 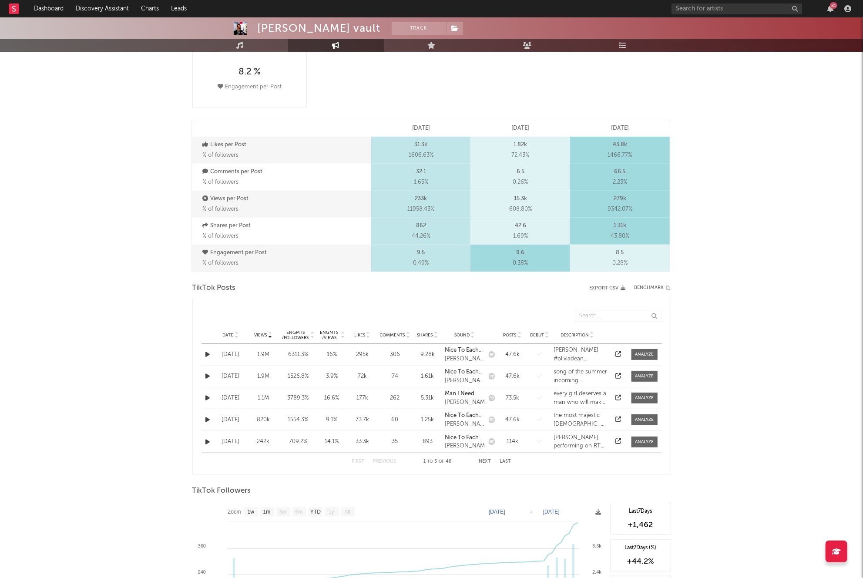 I want to click on span: Description, so click(x=574, y=335).